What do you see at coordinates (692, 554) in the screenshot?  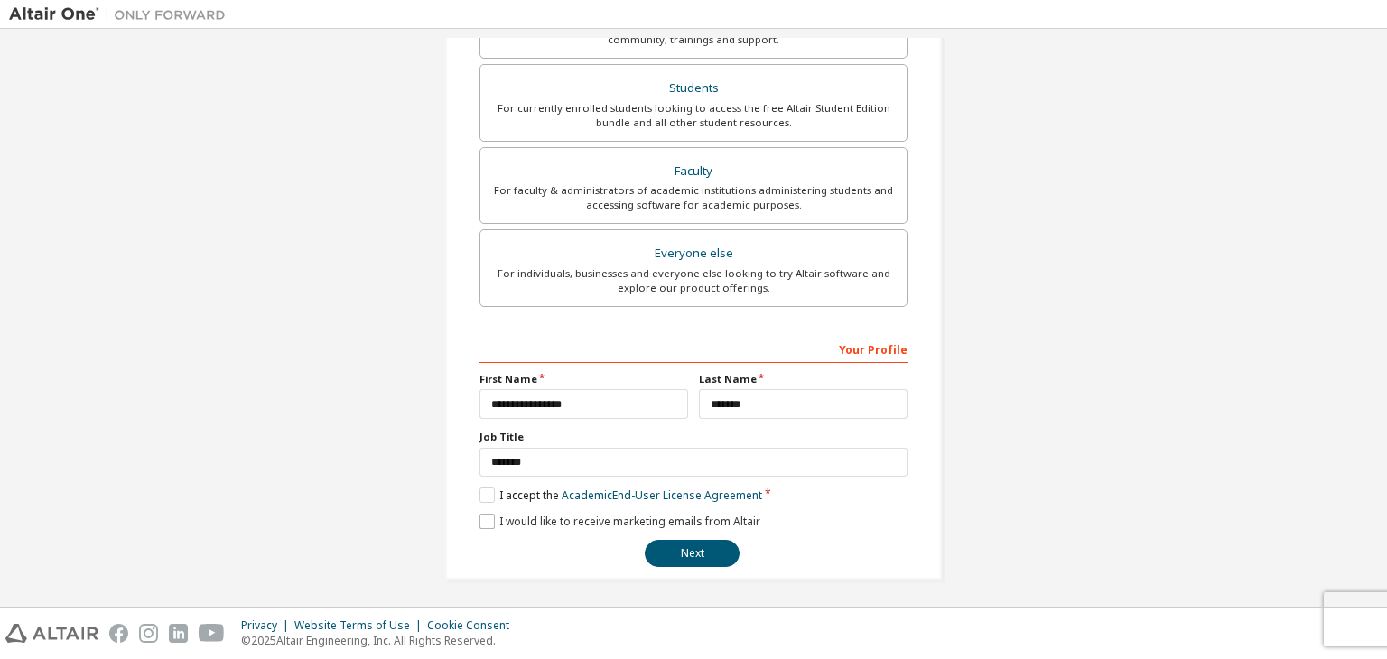 I see `button: Next` at bounding box center [692, 554].